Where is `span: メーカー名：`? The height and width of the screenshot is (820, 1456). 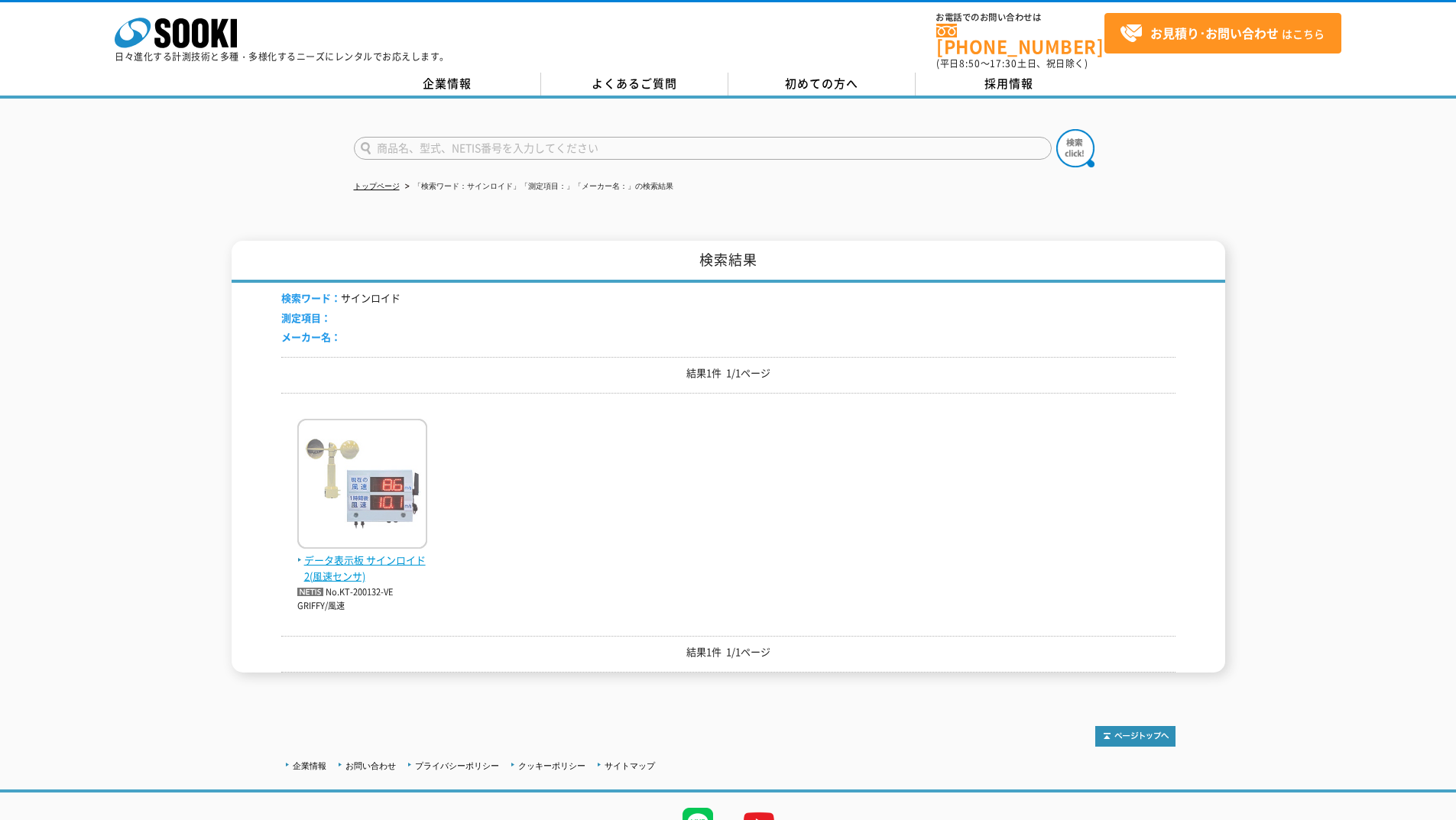 span: メーカー名： is located at coordinates (311, 336).